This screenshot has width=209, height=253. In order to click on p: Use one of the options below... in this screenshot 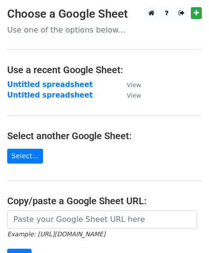, I will do `click(104, 30)`.